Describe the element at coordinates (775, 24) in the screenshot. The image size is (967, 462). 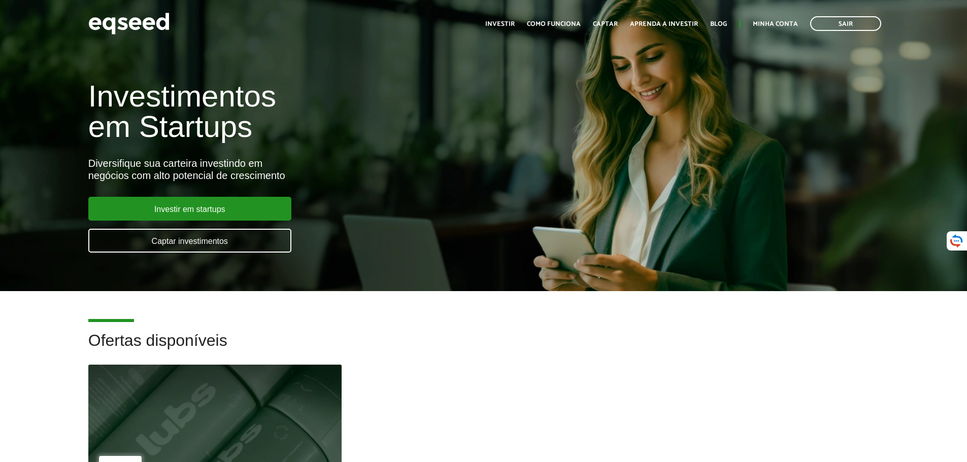
I see `a: Minha conta` at that location.